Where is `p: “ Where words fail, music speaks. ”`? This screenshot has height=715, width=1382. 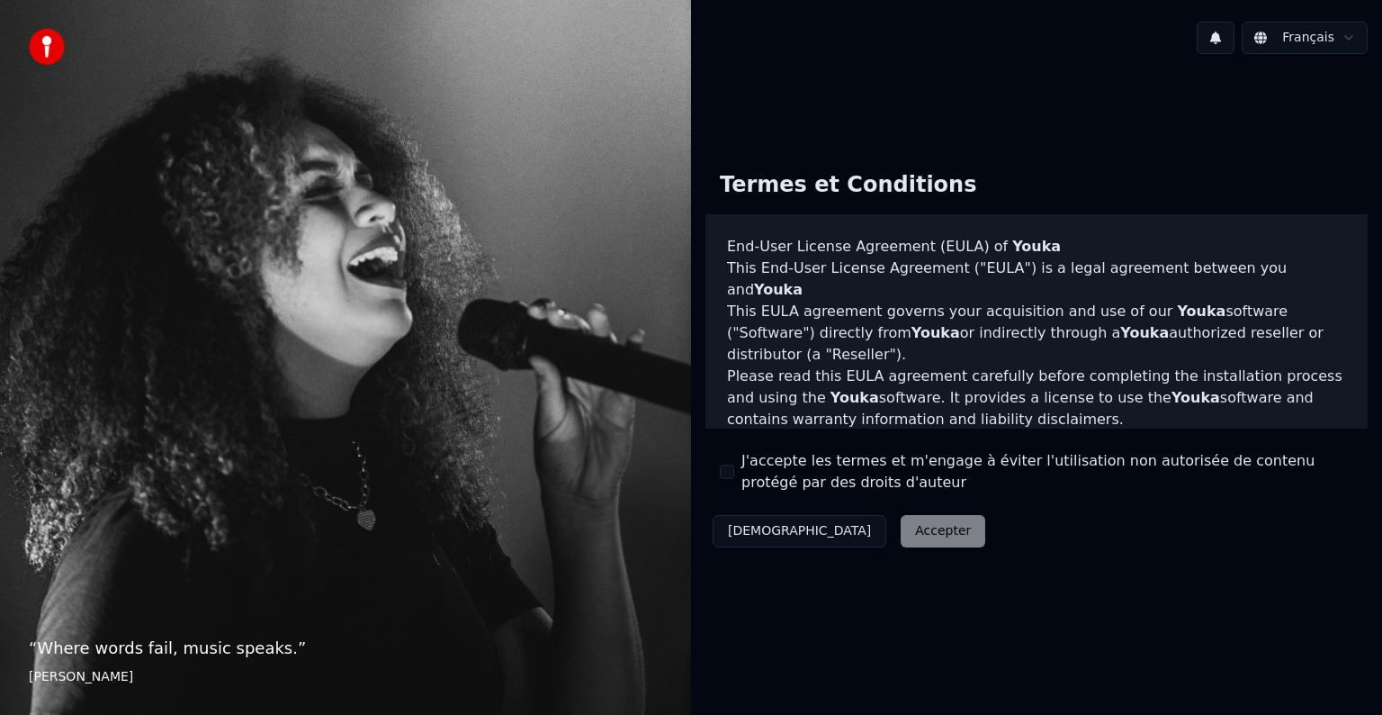
p: “ Where words fail, music speaks. ” is located at coordinates (346, 648).